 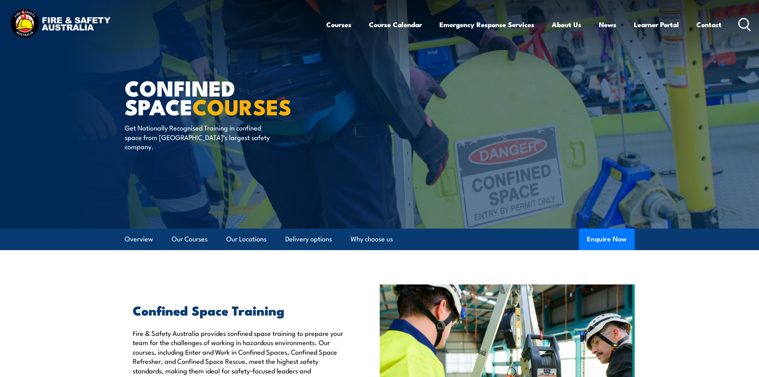 What do you see at coordinates (607, 239) in the screenshot?
I see `button: Enquire Now` at bounding box center [607, 239].